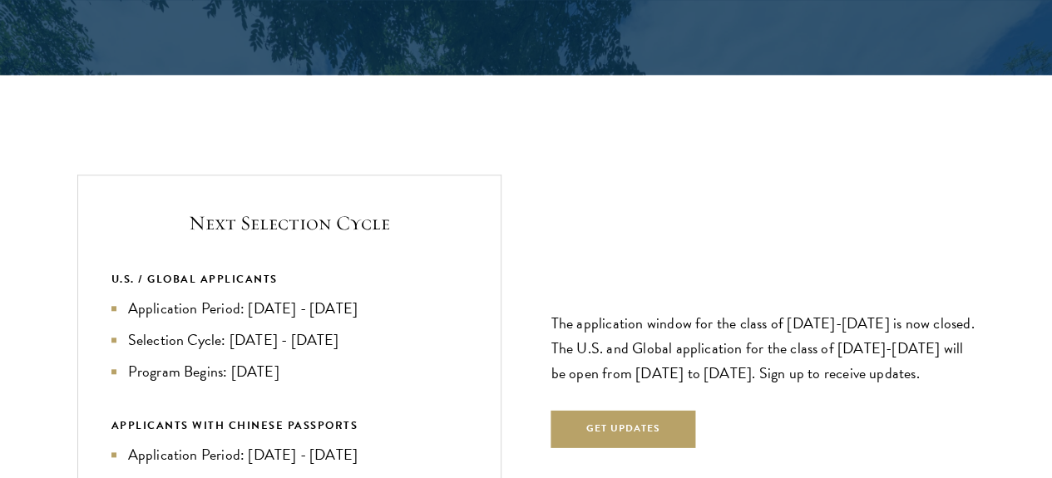 The width and height of the screenshot is (1052, 478). Describe the element at coordinates (624, 429) in the screenshot. I see `button: Get Updates` at that location.